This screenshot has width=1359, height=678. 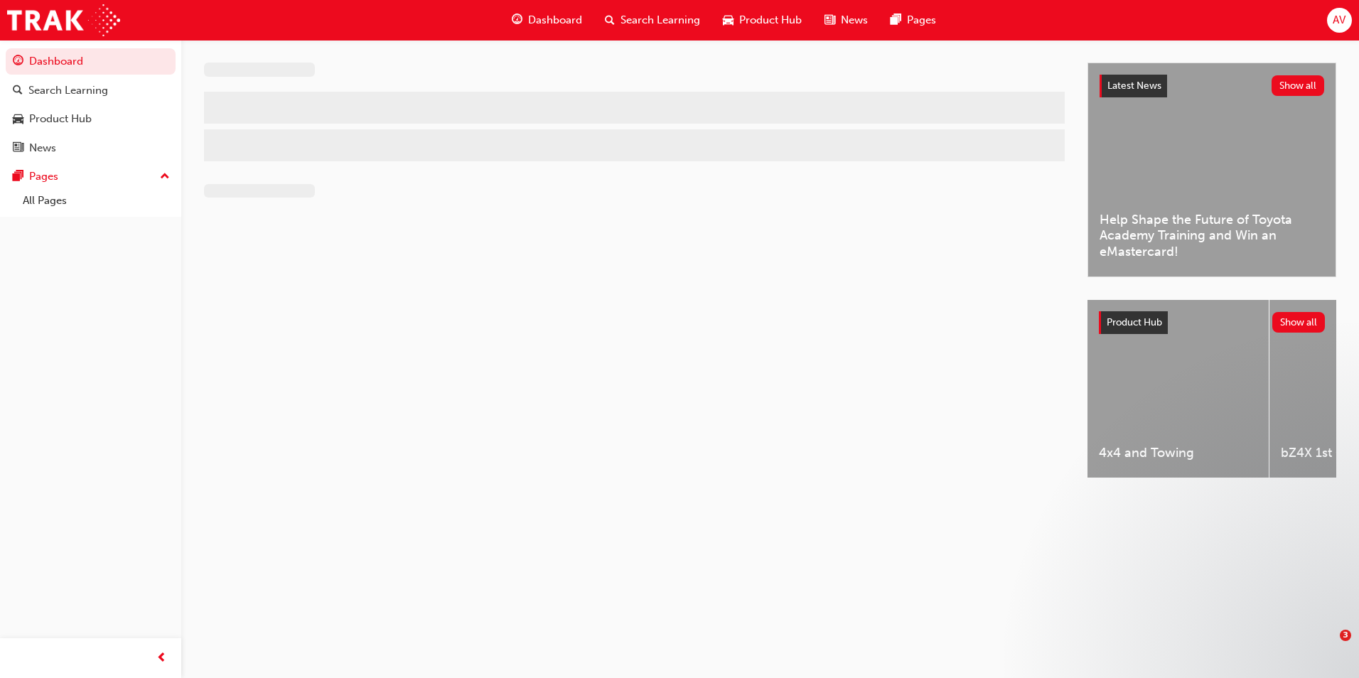 What do you see at coordinates (63, 20) in the screenshot?
I see `a: Trak` at bounding box center [63, 20].